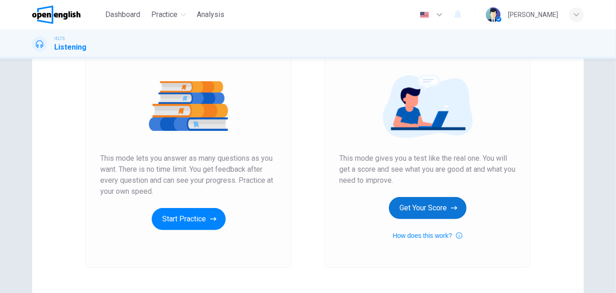  What do you see at coordinates (123, 15) in the screenshot?
I see `button: Dashboard` at bounding box center [123, 15].